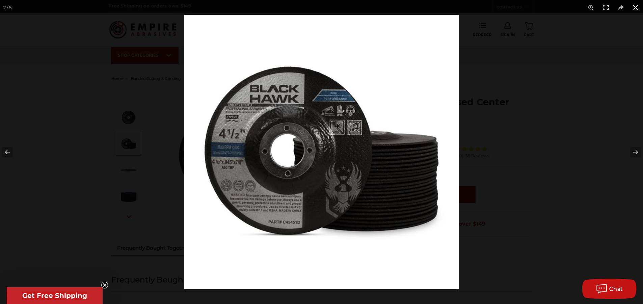  What do you see at coordinates (55, 296) in the screenshot?
I see `span: Get Free Shipping` at bounding box center [55, 296].